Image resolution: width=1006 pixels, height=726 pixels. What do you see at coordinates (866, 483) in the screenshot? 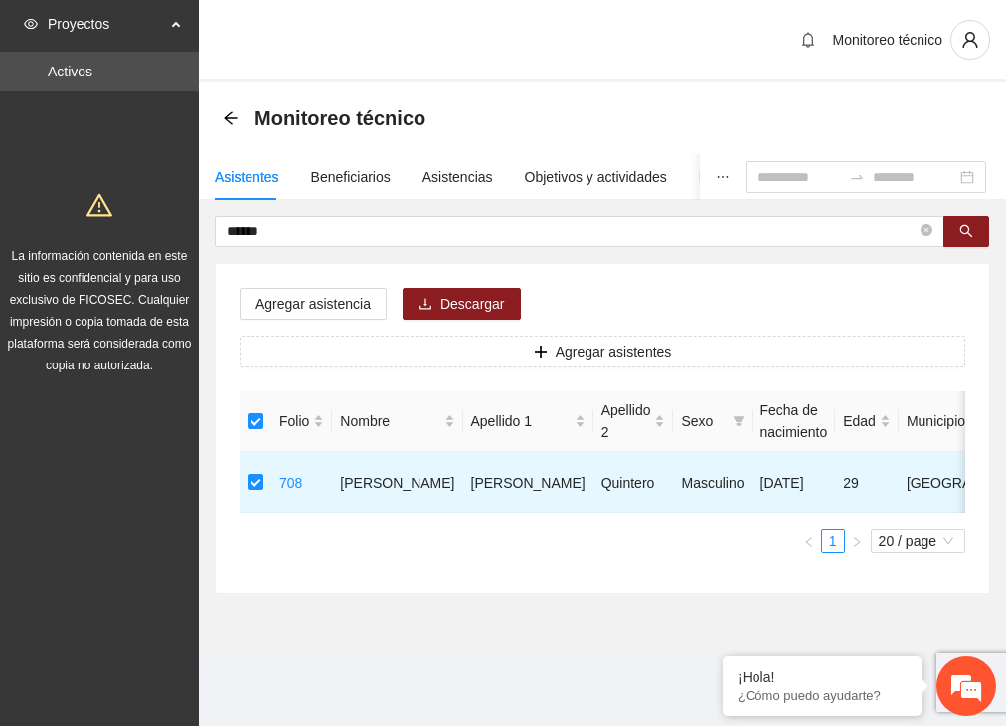
I see `td: 29` at bounding box center [866, 483].